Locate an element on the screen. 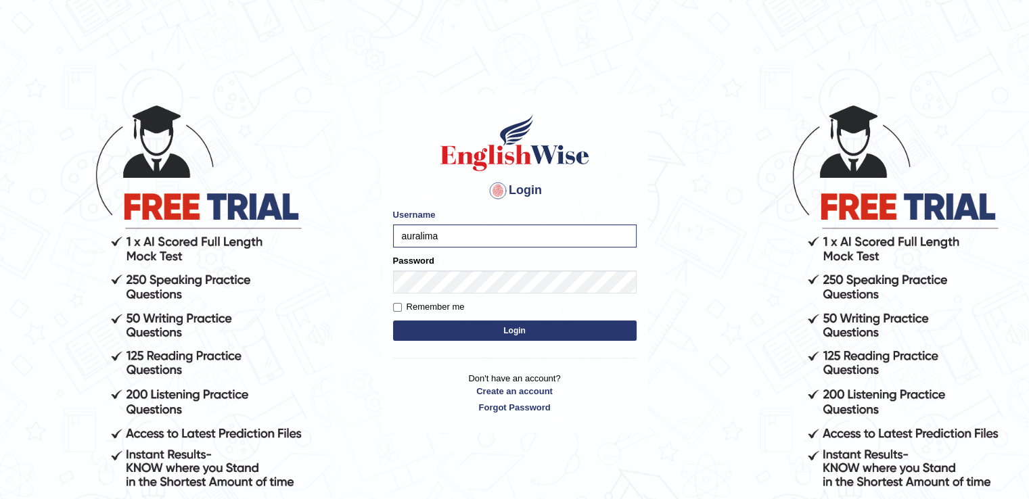 The width and height of the screenshot is (1029, 499). input: Remember me is located at coordinates (397, 307).